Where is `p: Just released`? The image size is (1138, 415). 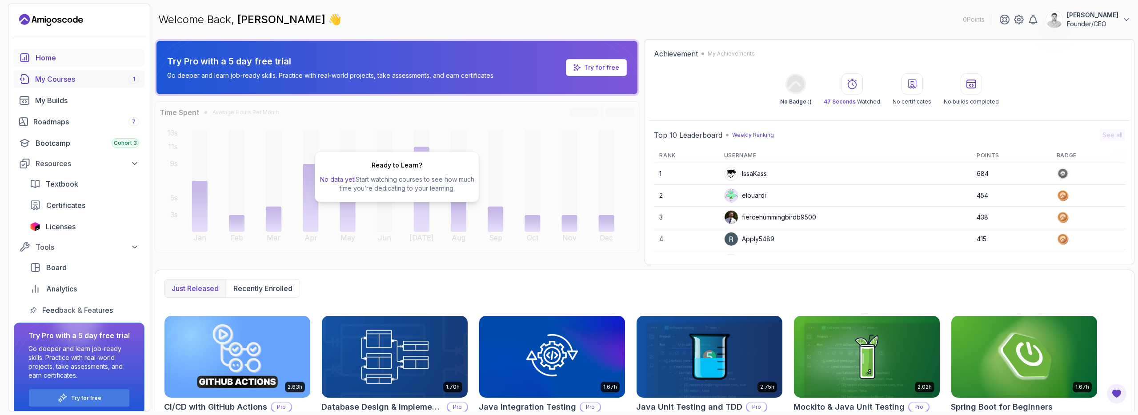 p: Just released is located at coordinates (195, 289).